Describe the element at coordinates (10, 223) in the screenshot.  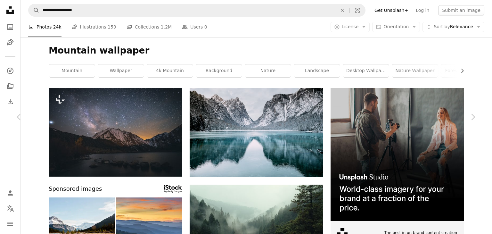
I see `button: Menu` at that location.